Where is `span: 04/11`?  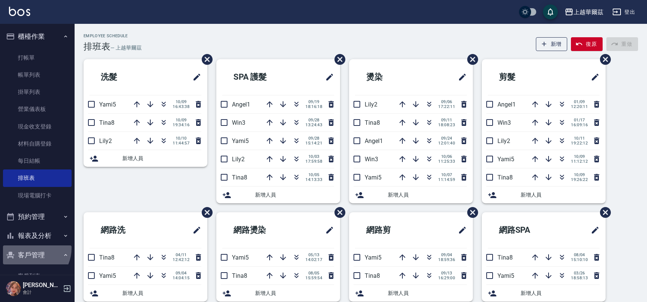 span: 04/11 is located at coordinates (181, 255).